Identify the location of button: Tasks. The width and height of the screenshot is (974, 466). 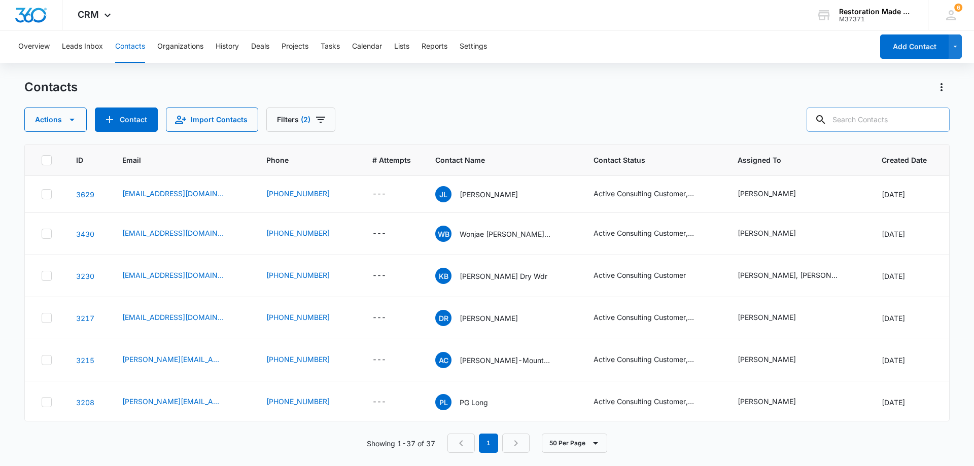
(330, 47).